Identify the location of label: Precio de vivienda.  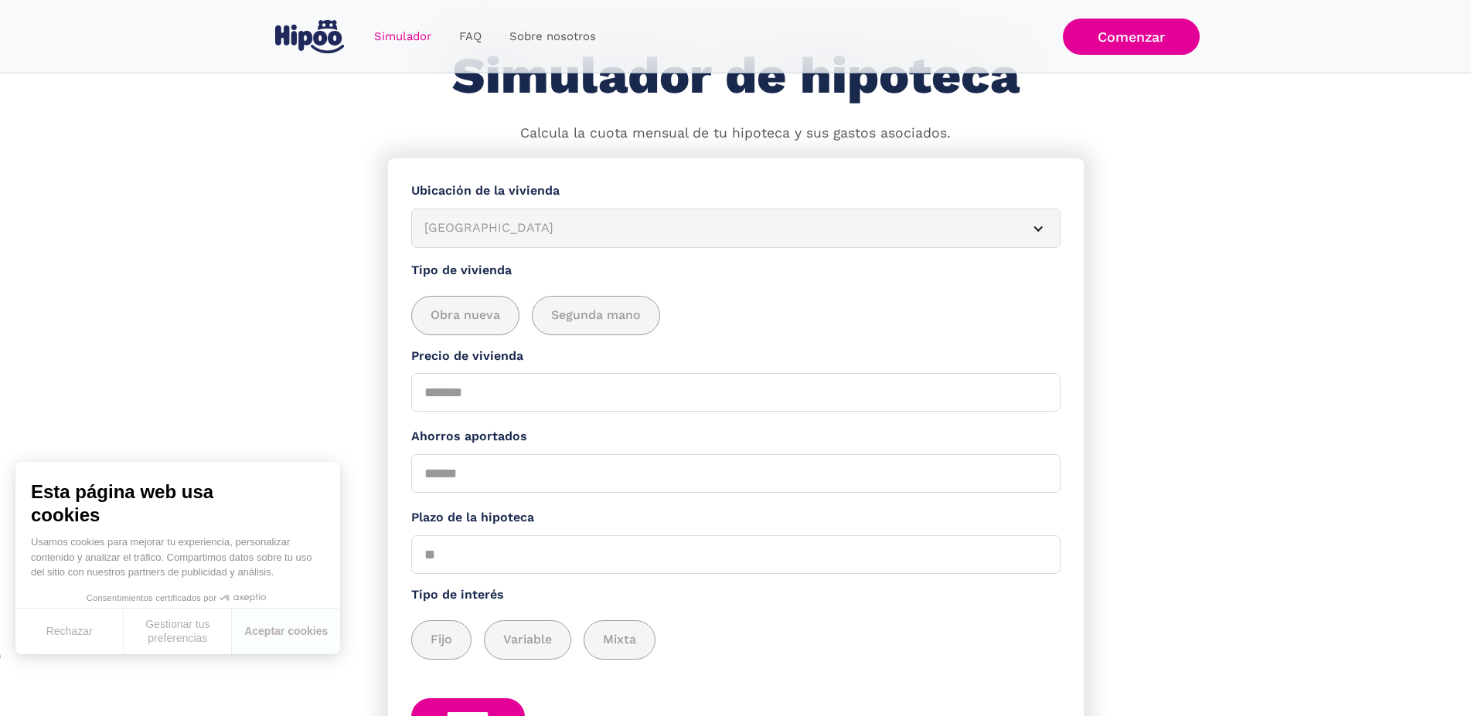
(736, 356).